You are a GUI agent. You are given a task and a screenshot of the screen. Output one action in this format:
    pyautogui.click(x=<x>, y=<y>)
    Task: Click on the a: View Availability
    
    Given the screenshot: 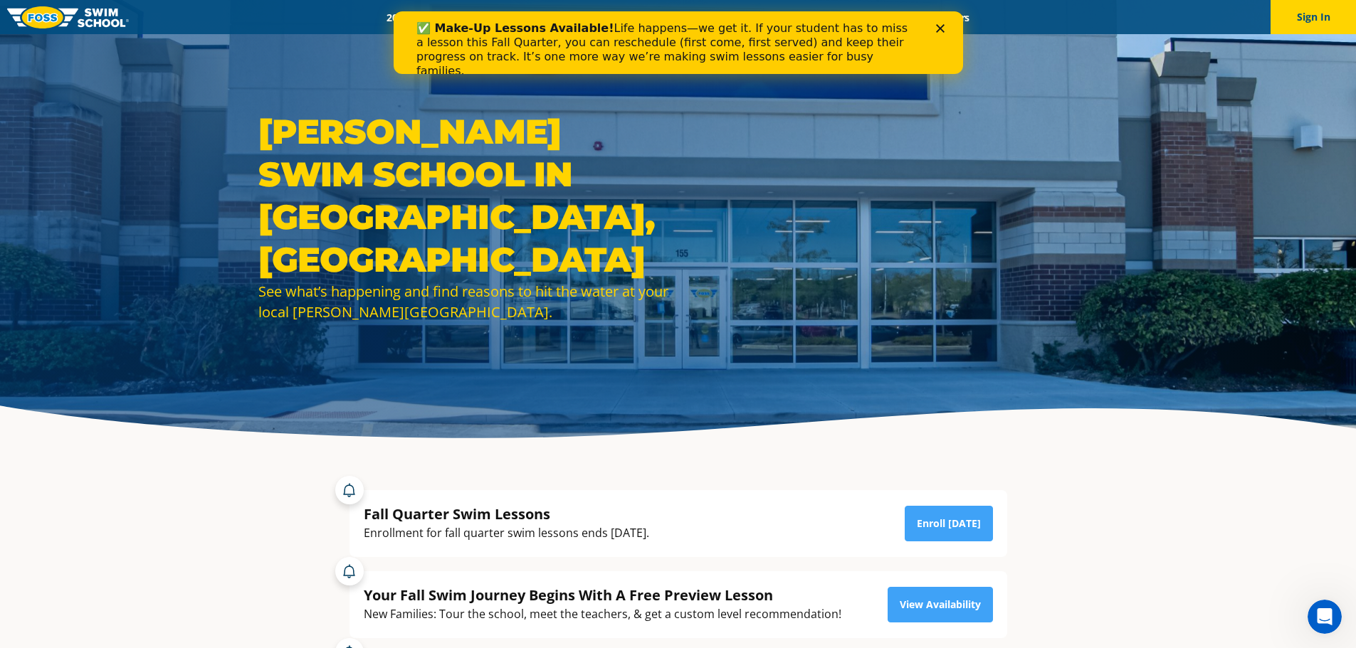 What is the action you would take?
    pyautogui.click(x=940, y=605)
    